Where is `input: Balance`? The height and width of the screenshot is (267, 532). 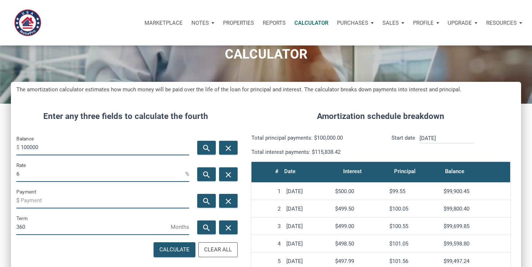
input: Balance is located at coordinates (105, 147).